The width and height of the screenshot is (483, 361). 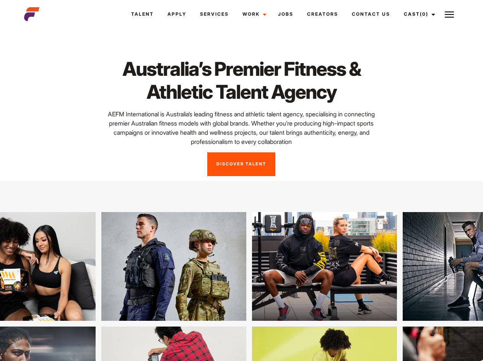 What do you see at coordinates (322, 14) in the screenshot?
I see `a: Creators` at bounding box center [322, 14].